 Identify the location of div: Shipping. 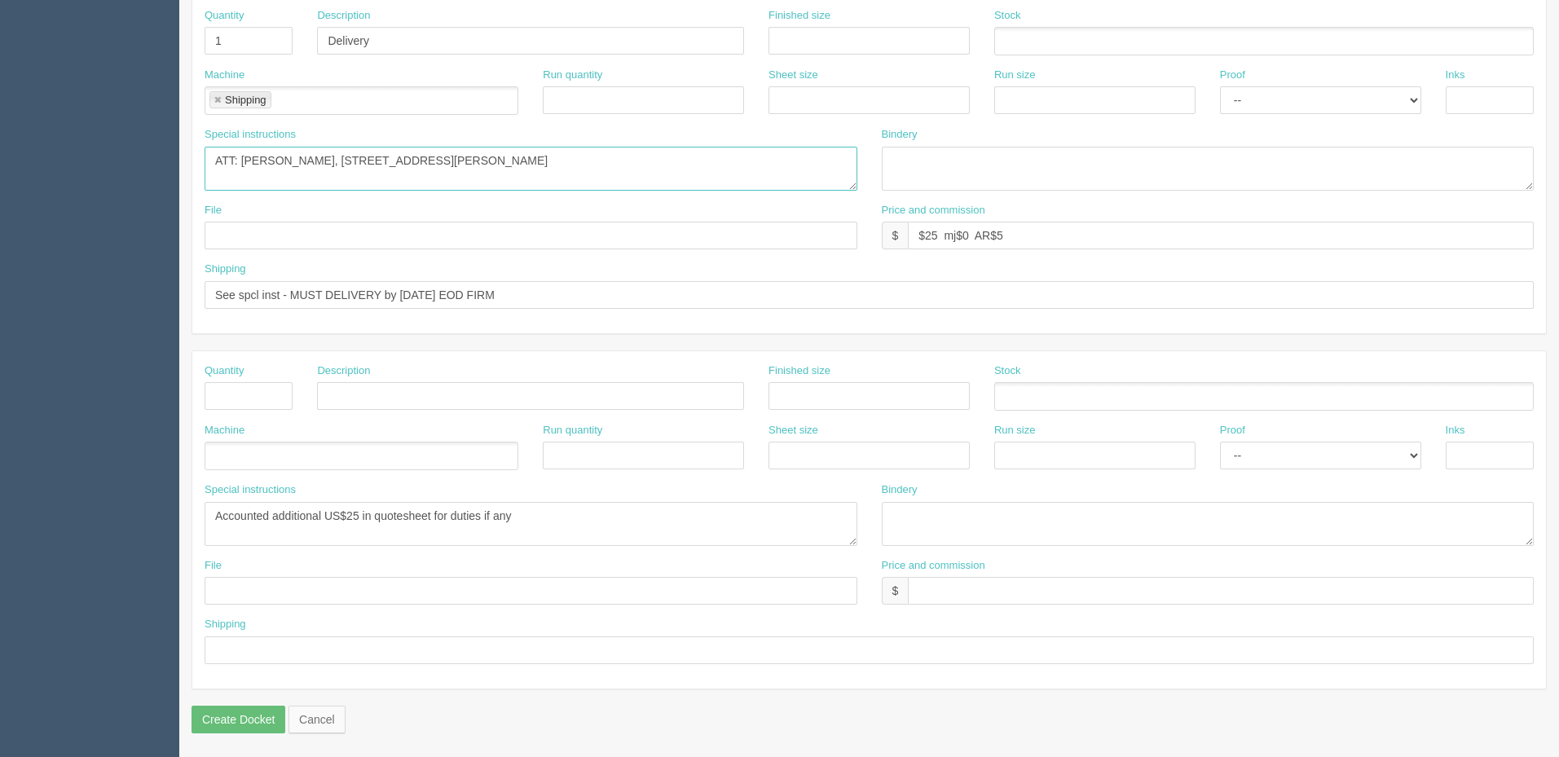
(245, 99).